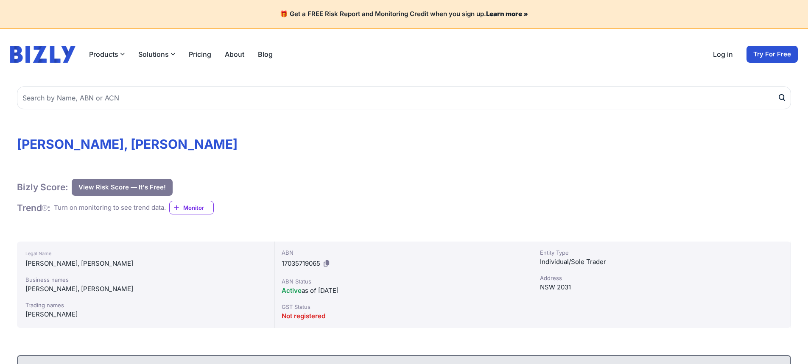 This screenshot has height=364, width=808. Describe the element at coordinates (303, 316) in the screenshot. I see `span: Not registered` at that location.